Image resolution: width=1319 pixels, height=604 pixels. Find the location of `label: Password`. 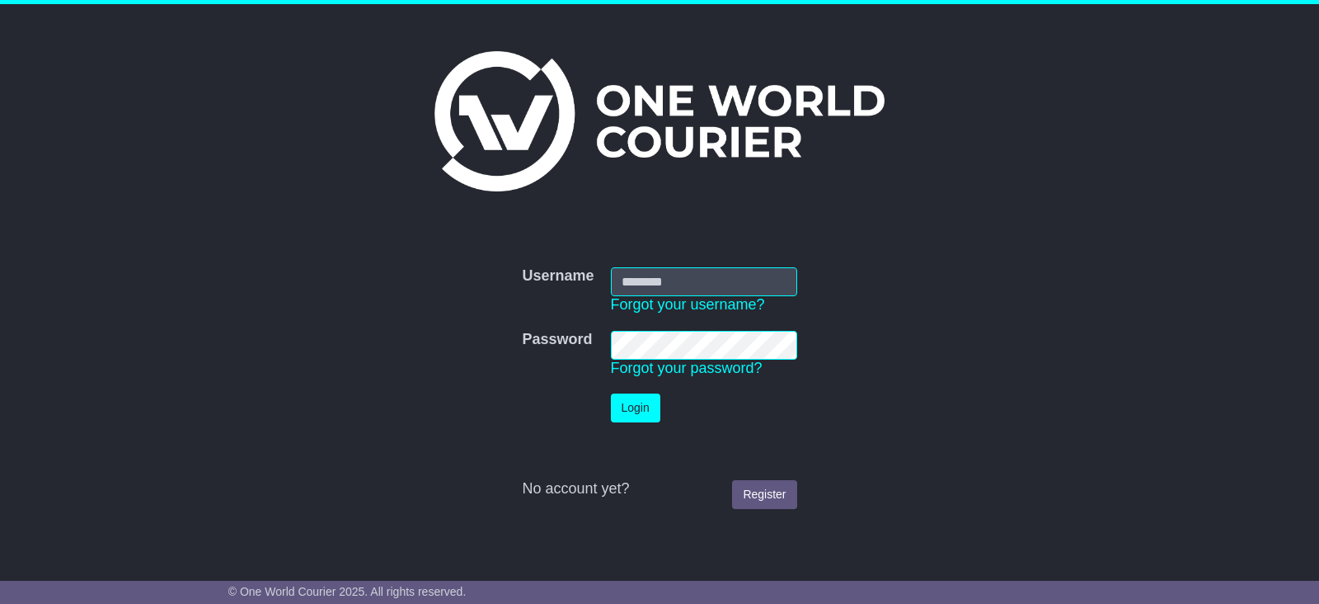

label: Password is located at coordinates (557, 340).